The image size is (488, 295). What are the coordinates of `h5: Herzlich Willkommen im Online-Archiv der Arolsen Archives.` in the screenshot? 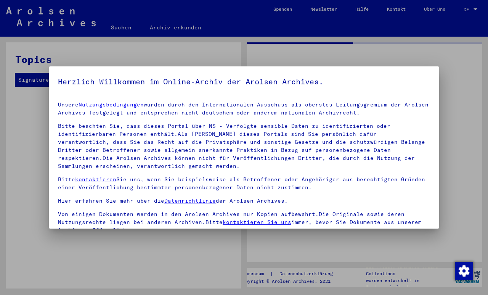 It's located at (244, 82).